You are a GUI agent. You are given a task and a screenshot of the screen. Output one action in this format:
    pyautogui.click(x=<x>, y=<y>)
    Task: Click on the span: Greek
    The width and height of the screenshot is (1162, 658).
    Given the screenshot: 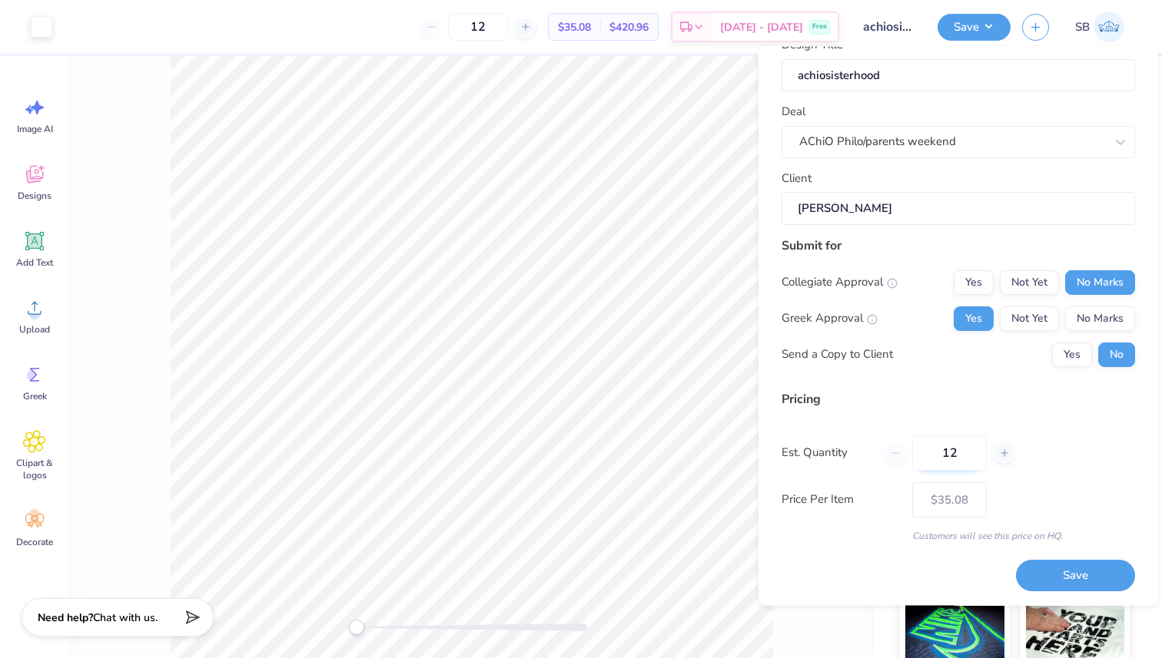 What is the action you would take?
    pyautogui.click(x=35, y=396)
    